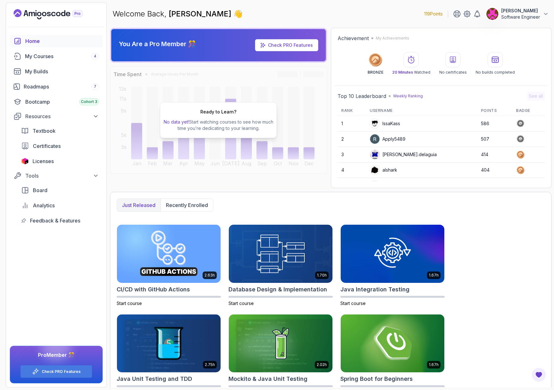 The height and width of the screenshot is (390, 554). Describe the element at coordinates (393, 254) in the screenshot. I see `img: Java Integration Testing card` at that location.